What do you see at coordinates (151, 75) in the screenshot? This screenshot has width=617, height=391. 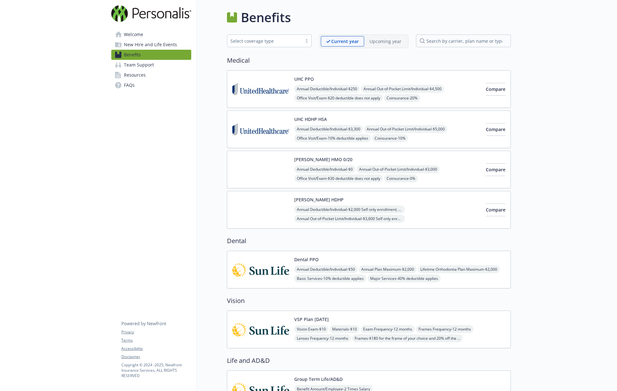 I see `a: Resources` at bounding box center [151, 75].